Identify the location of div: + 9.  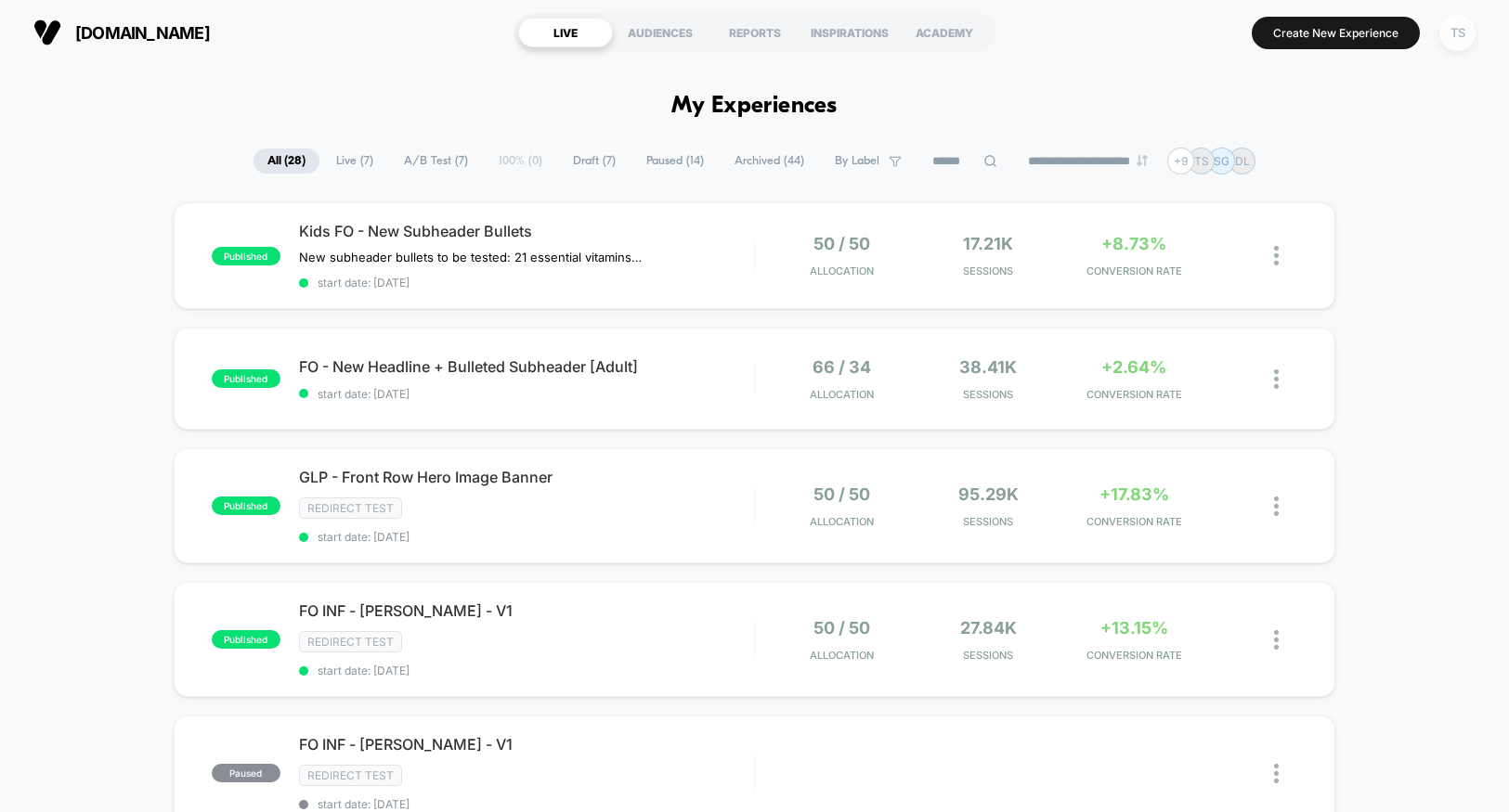
(1180, 161).